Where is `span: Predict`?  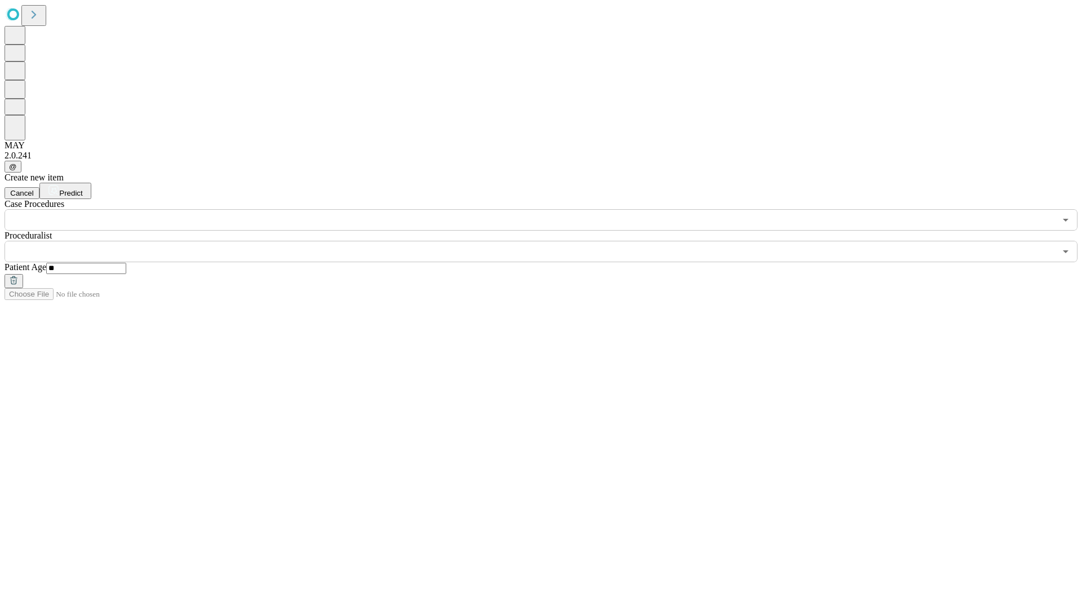 span: Predict is located at coordinates (70, 193).